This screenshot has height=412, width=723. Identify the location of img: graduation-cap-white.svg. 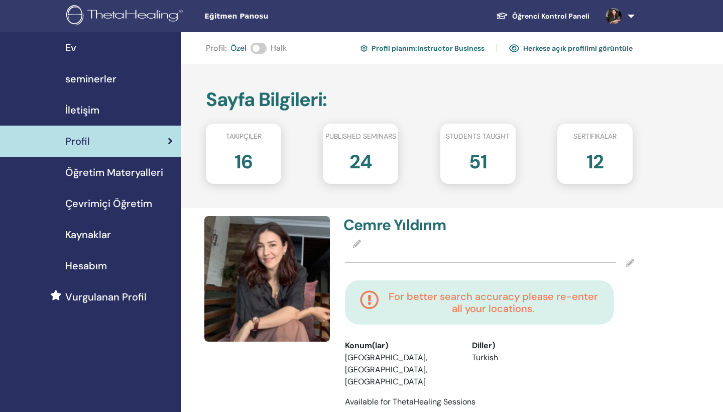
(502, 16).